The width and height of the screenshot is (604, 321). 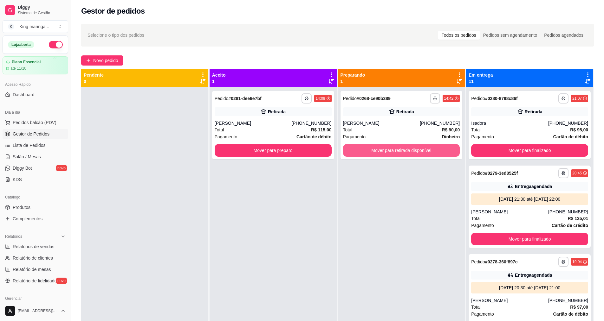 I want to click on div: Todos os pedidos, so click(x=459, y=35).